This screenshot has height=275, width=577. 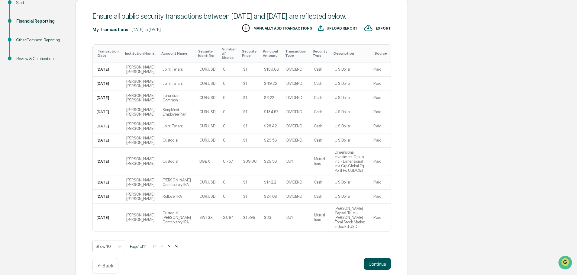 I want to click on span: Pylon, so click(x=66, y=105).